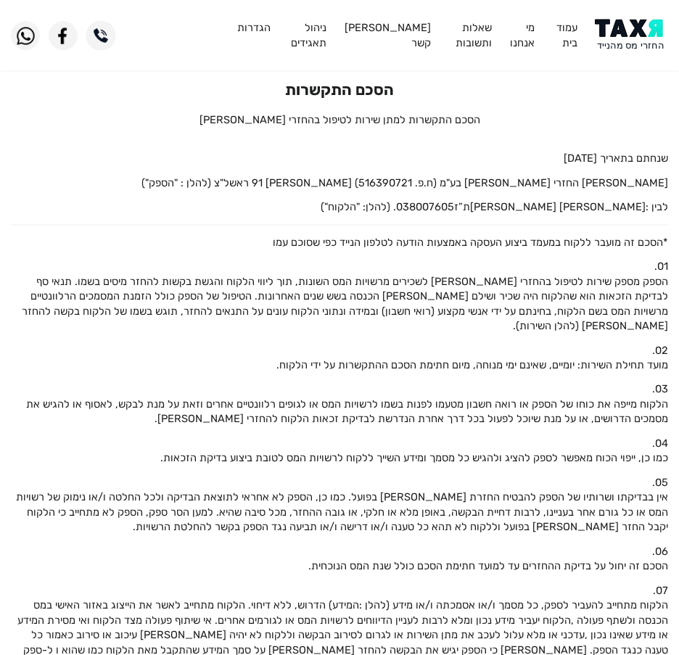 The height and width of the screenshot is (655, 679). What do you see at coordinates (340, 365) in the screenshot?
I see `p: מועד תחילת השירות: יומיים, שאינם ימי מנוחה, מיום חתימת הסכם ההתקשרות על ידי הלקוח.` at bounding box center [340, 365].